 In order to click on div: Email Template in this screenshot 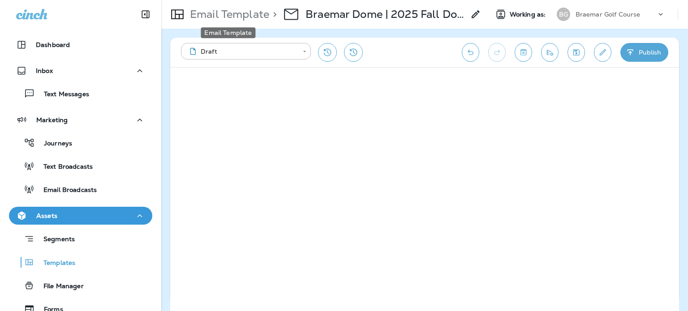, I will do `click(228, 33)`.